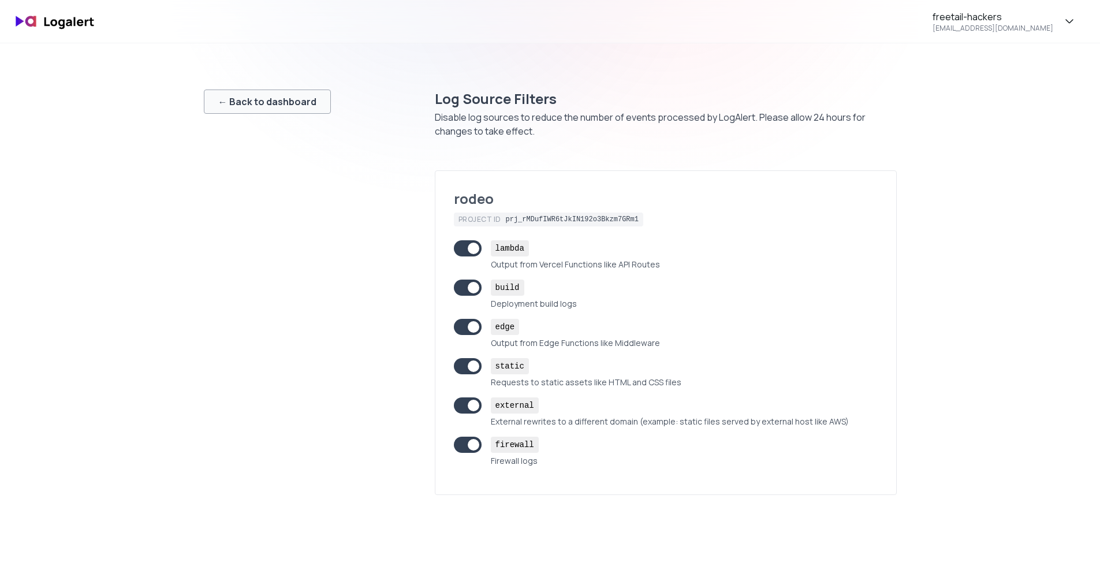  Describe the element at coordinates (508, 288) in the screenshot. I see `code: build` at that location.